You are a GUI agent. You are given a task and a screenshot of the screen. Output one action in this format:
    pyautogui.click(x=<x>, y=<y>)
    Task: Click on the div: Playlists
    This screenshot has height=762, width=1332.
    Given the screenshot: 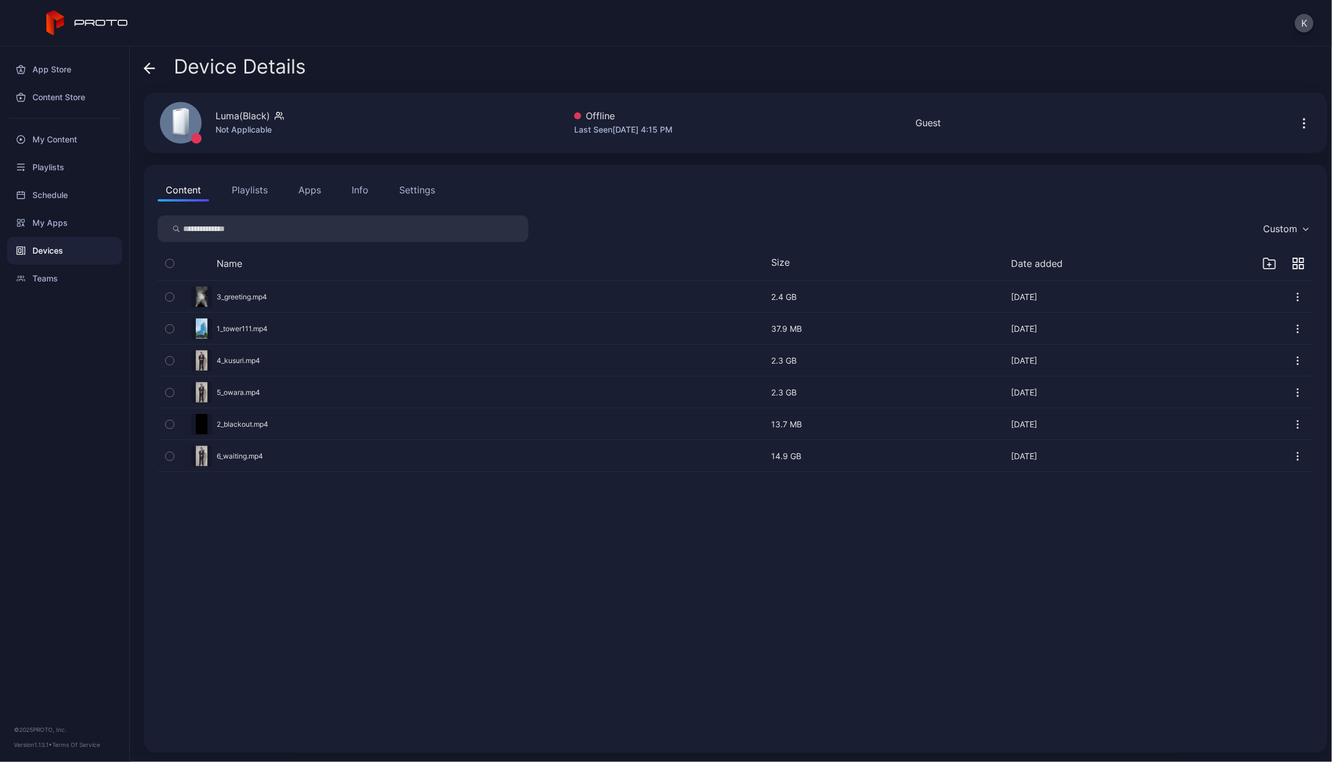 What is the action you would take?
    pyautogui.click(x=64, y=167)
    